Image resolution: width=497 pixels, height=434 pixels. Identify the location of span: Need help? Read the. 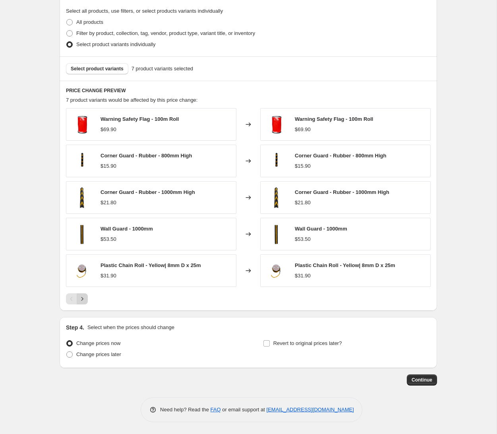
(185, 410).